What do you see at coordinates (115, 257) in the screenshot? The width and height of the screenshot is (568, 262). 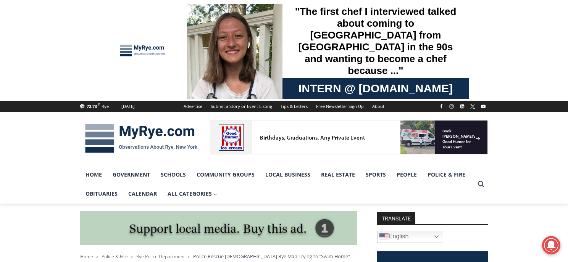 I see `span: Police & Fire` at bounding box center [115, 257].